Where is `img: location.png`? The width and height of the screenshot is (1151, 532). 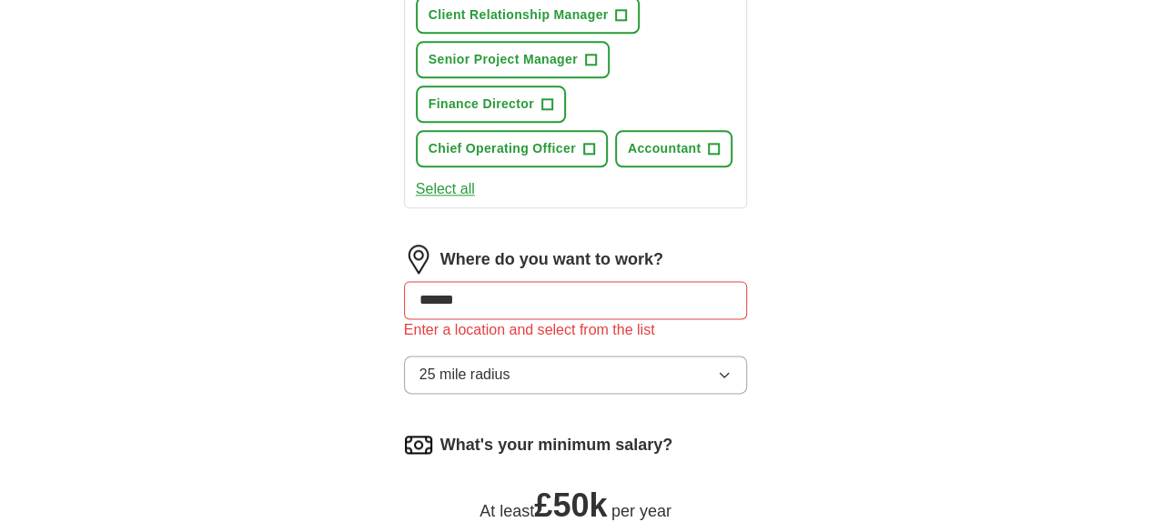 img: location.png is located at coordinates (418, 259).